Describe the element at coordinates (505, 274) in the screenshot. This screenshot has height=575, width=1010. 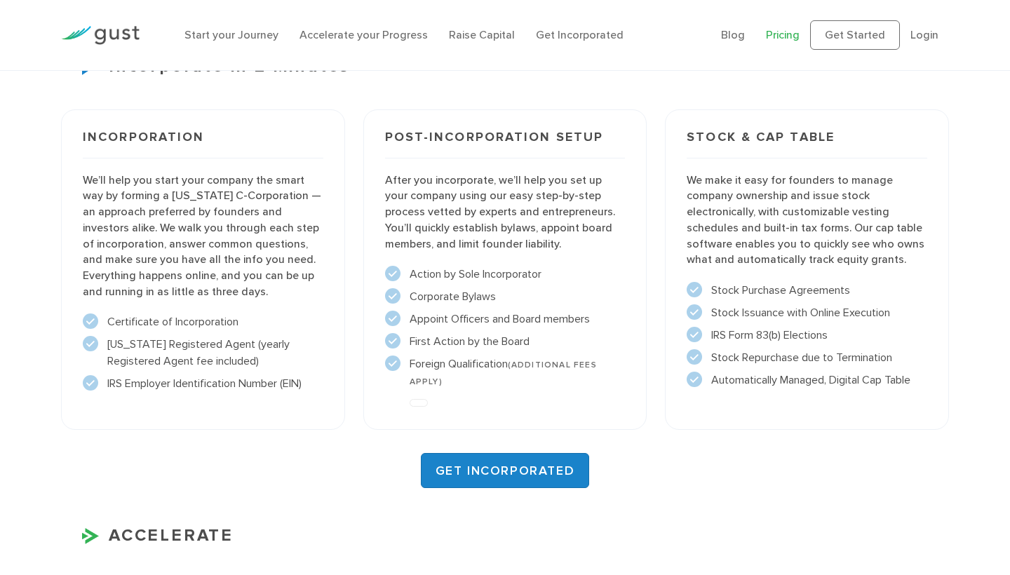
I see `li: Action by Sole Incorporator` at that location.